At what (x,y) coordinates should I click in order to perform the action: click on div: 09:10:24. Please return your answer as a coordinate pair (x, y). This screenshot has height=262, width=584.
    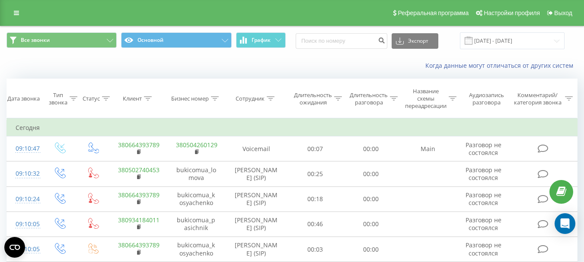
    Looking at the image, I should click on (25, 199).